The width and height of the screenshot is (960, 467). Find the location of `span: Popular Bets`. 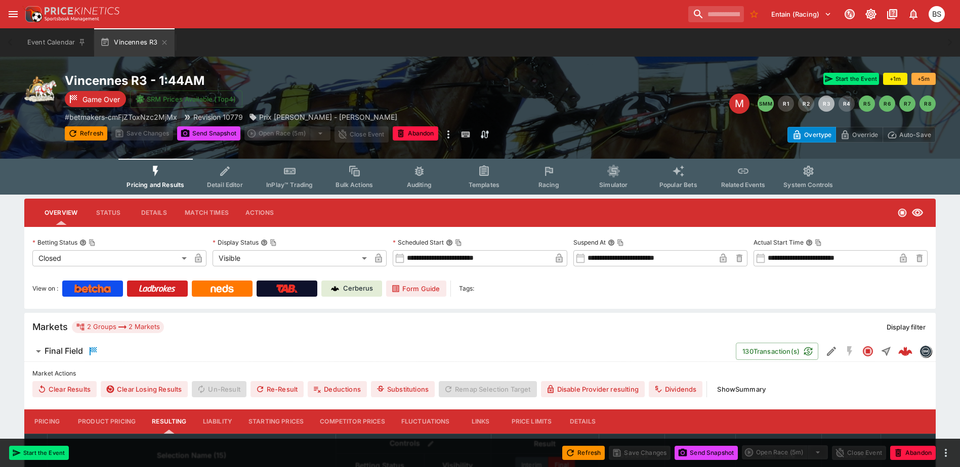

span: Popular Bets is located at coordinates (678, 185).